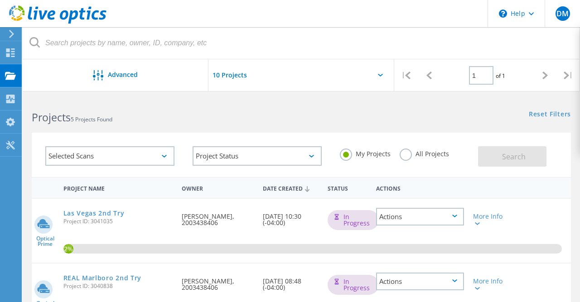  What do you see at coordinates (512, 156) in the screenshot?
I see `button: Search` at bounding box center [512, 156].